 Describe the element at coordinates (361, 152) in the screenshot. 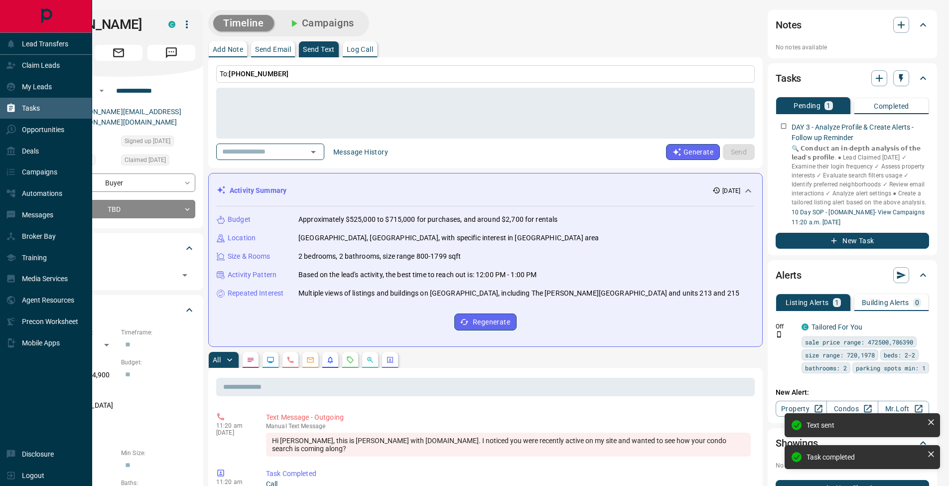

I see `button: Message History` at that location.